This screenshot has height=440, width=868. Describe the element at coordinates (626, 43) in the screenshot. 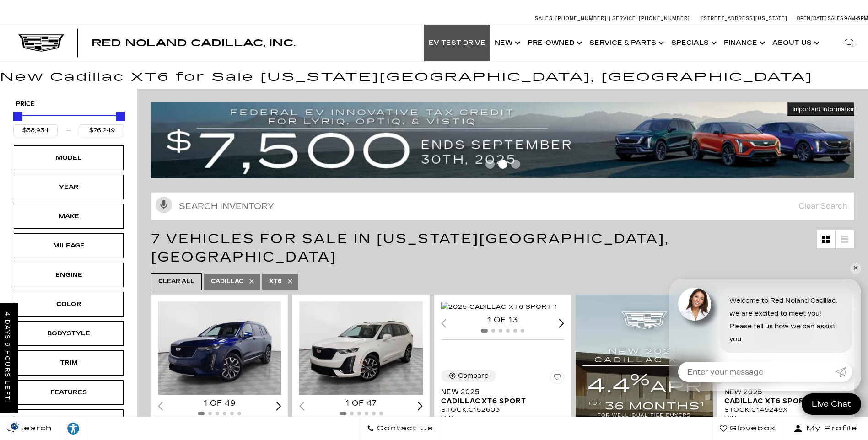

I see `a: Service & Parts` at that location.